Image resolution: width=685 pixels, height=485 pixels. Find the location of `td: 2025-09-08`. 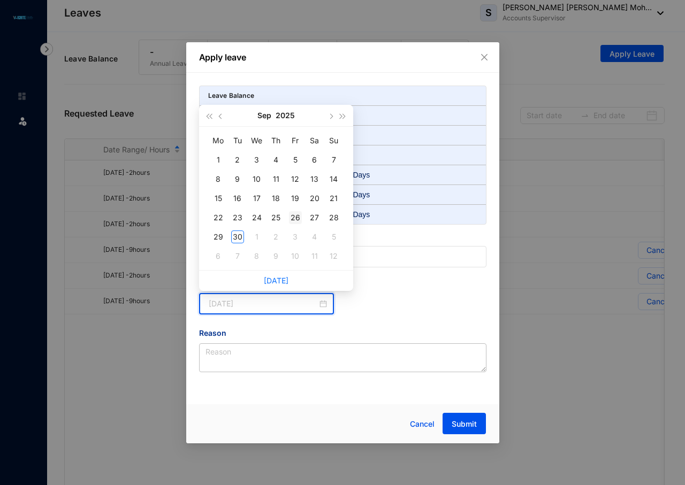

td: 2025-09-08 is located at coordinates (218, 179).